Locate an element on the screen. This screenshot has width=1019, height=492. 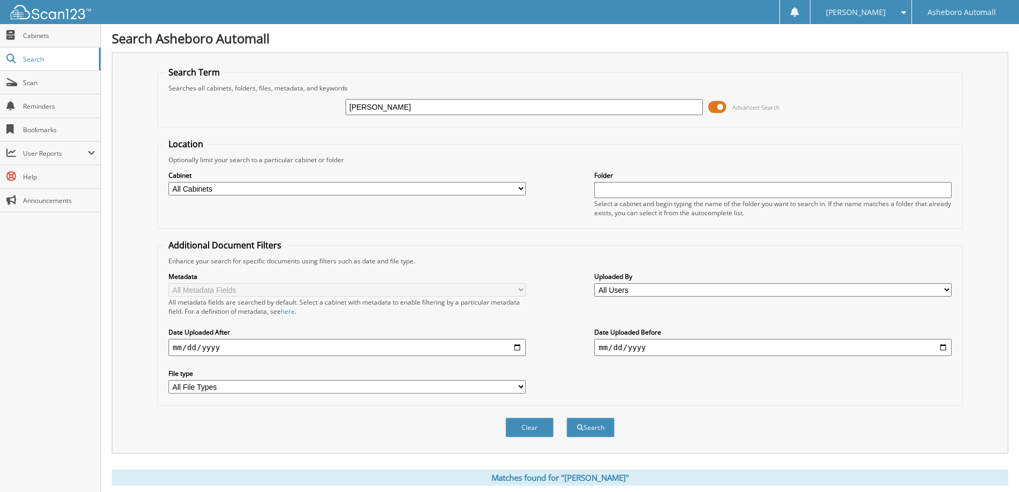
legend: Additional Document Filters is located at coordinates (225, 245).